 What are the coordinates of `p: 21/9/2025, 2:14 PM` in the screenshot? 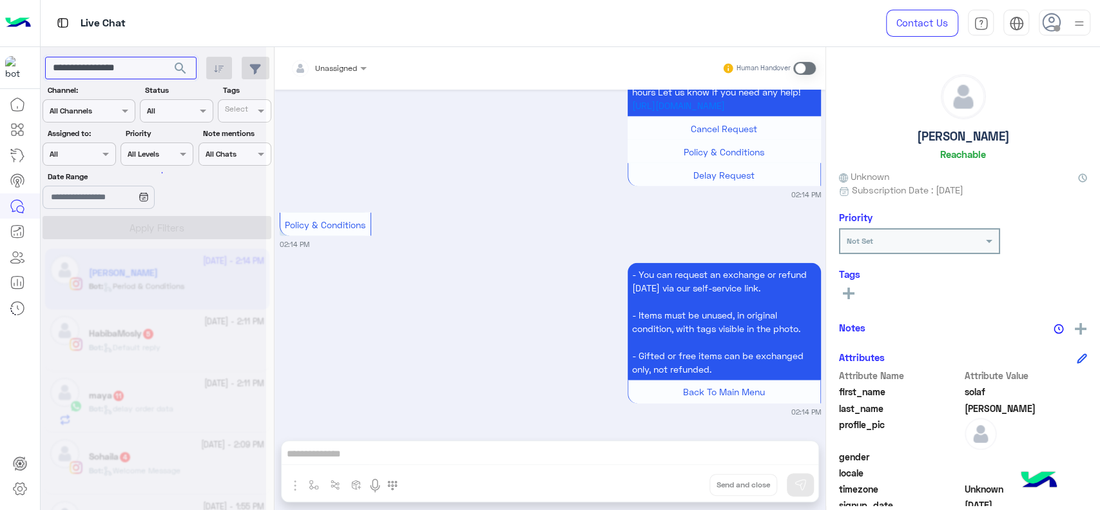 It's located at (724, 321).